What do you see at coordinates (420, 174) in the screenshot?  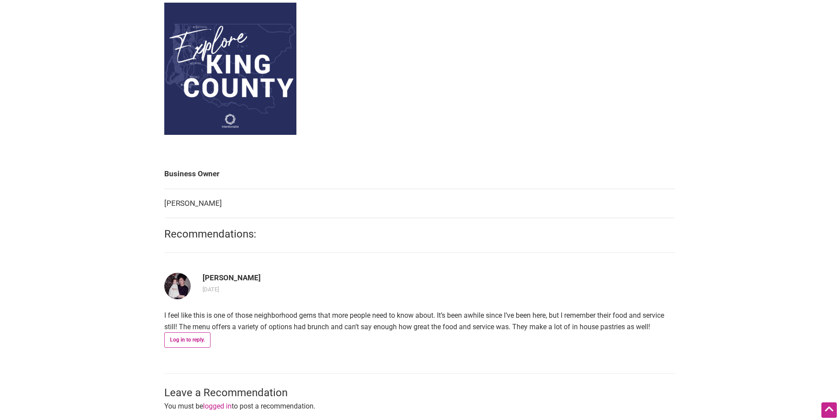 I see `td: Business Owner` at bounding box center [420, 174].